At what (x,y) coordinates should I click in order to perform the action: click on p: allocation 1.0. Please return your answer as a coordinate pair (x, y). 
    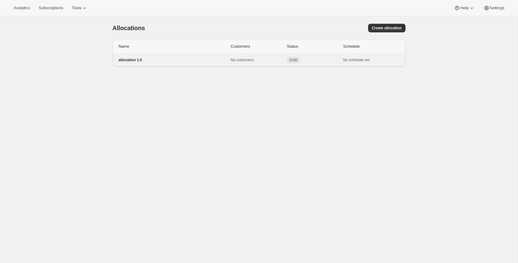
    Looking at the image, I should click on (175, 60).